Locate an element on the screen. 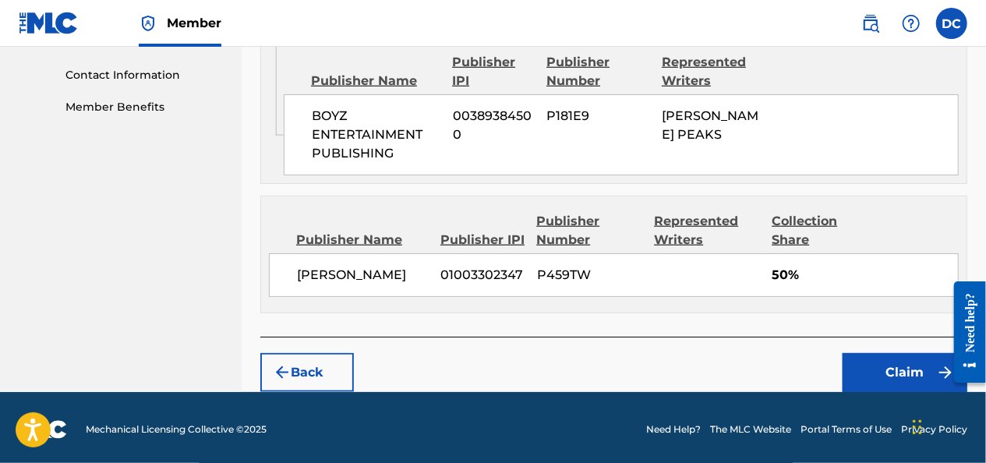 The width and height of the screenshot is (986, 463). a: Contact Information is located at coordinates (144, 75).